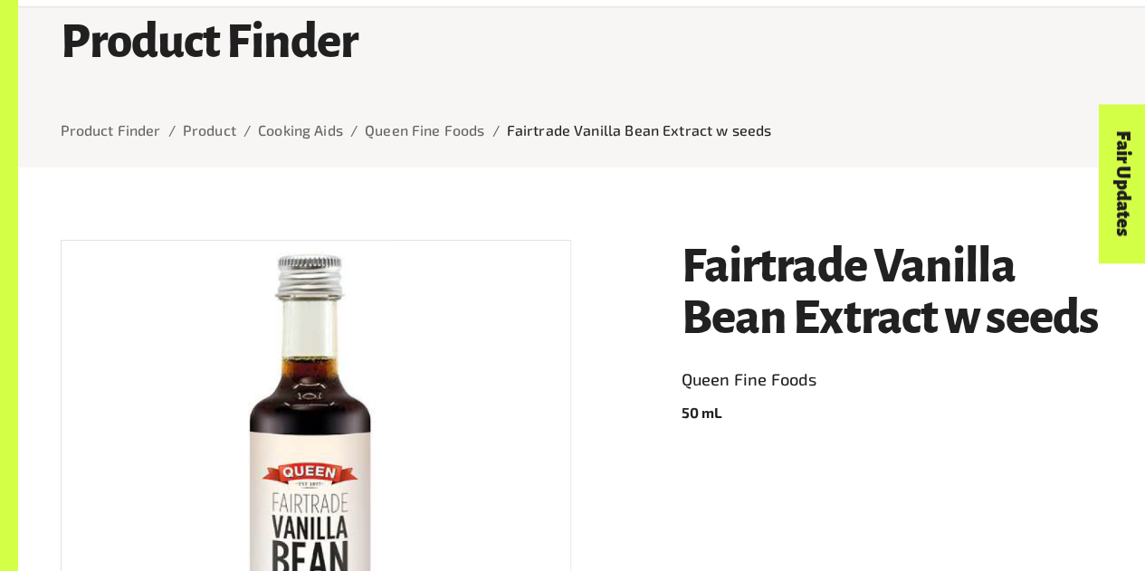 The width and height of the screenshot is (1145, 571). What do you see at coordinates (301, 129) in the screenshot?
I see `a: Cooking Aids` at bounding box center [301, 129].